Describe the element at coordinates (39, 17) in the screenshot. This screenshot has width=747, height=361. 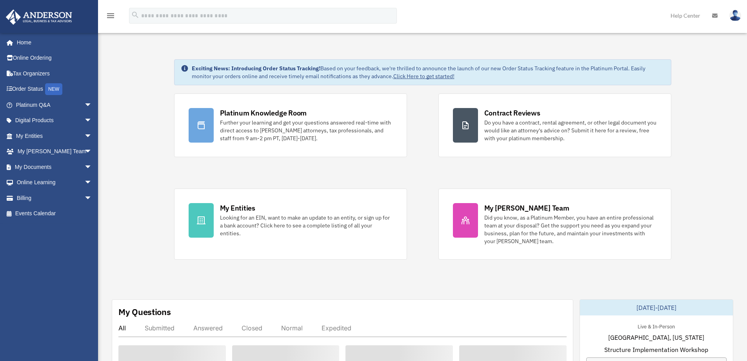
I see `img: Anderson Advisors Platinum Portal` at that location.